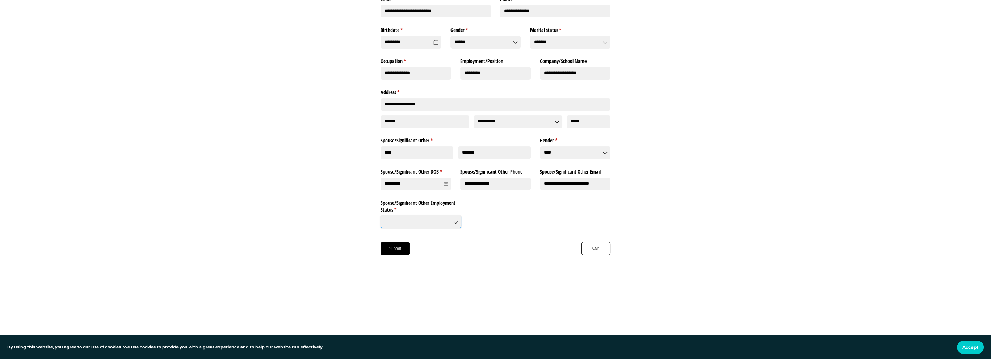 The width and height of the screenshot is (991, 359). Describe the element at coordinates (495, 104) in the screenshot. I see `input: Address Line 1` at that location.